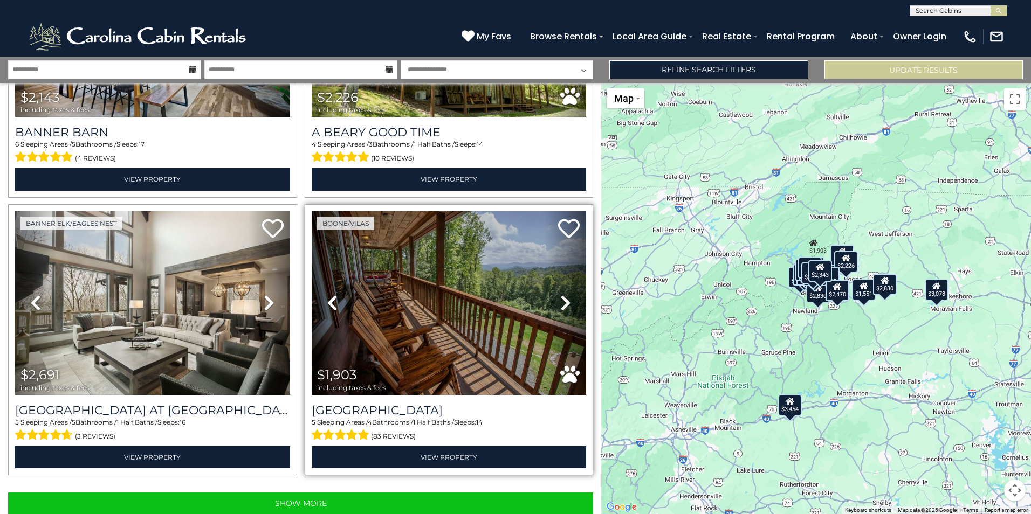 The height and width of the screenshot is (514, 1031). I want to click on div: $3,078, so click(937, 290).